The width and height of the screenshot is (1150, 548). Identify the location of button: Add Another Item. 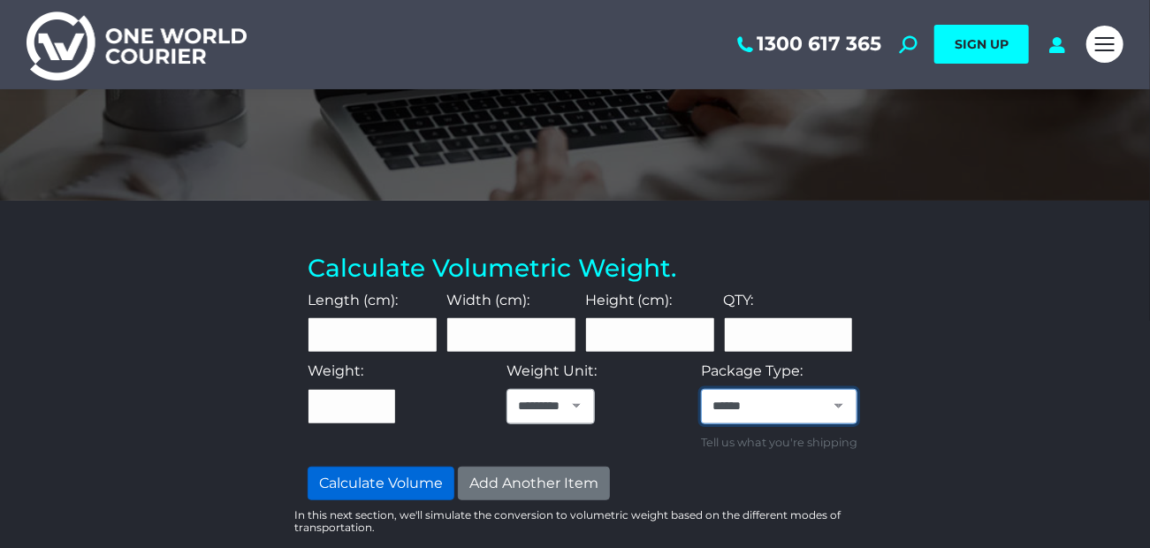
(534, 484).